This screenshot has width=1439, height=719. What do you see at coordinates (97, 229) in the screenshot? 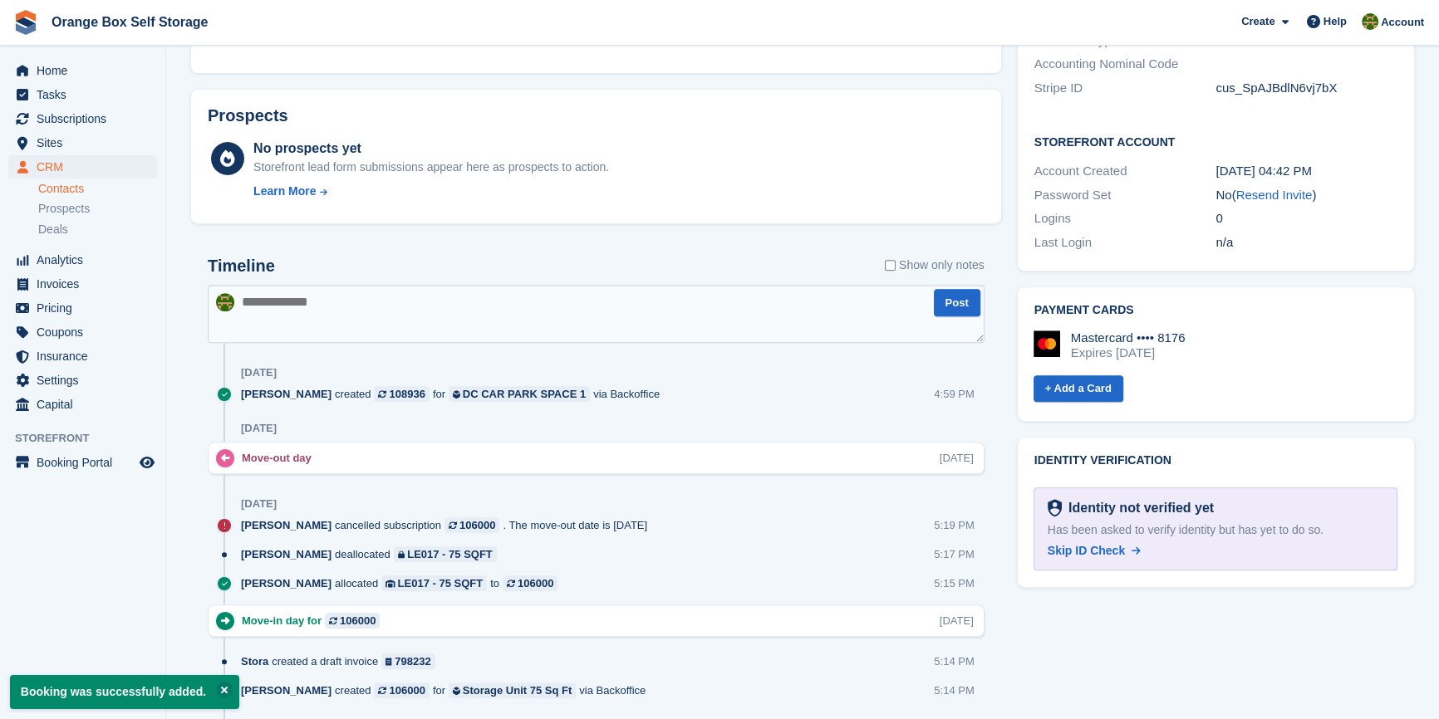
I see `a: Deals` at bounding box center [97, 229].